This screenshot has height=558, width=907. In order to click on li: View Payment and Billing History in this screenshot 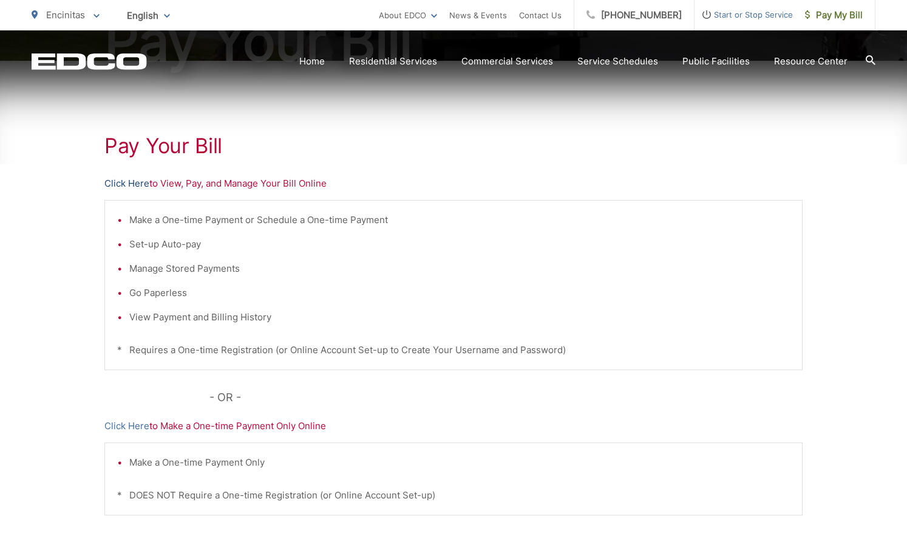, I will do `click(460, 317)`.